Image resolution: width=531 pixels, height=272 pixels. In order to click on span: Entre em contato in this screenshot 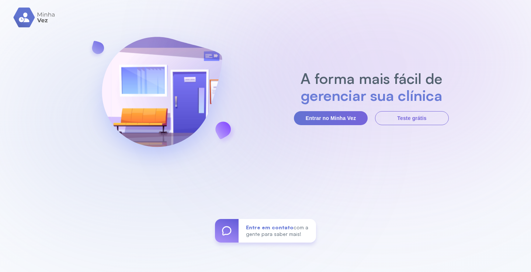, I will do `click(270, 227)`.